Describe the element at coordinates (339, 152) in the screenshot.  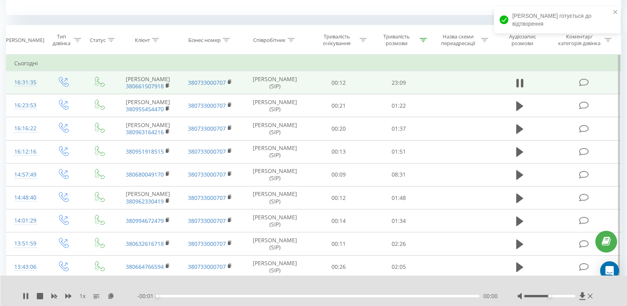
I see `td: 00:13` at that location.